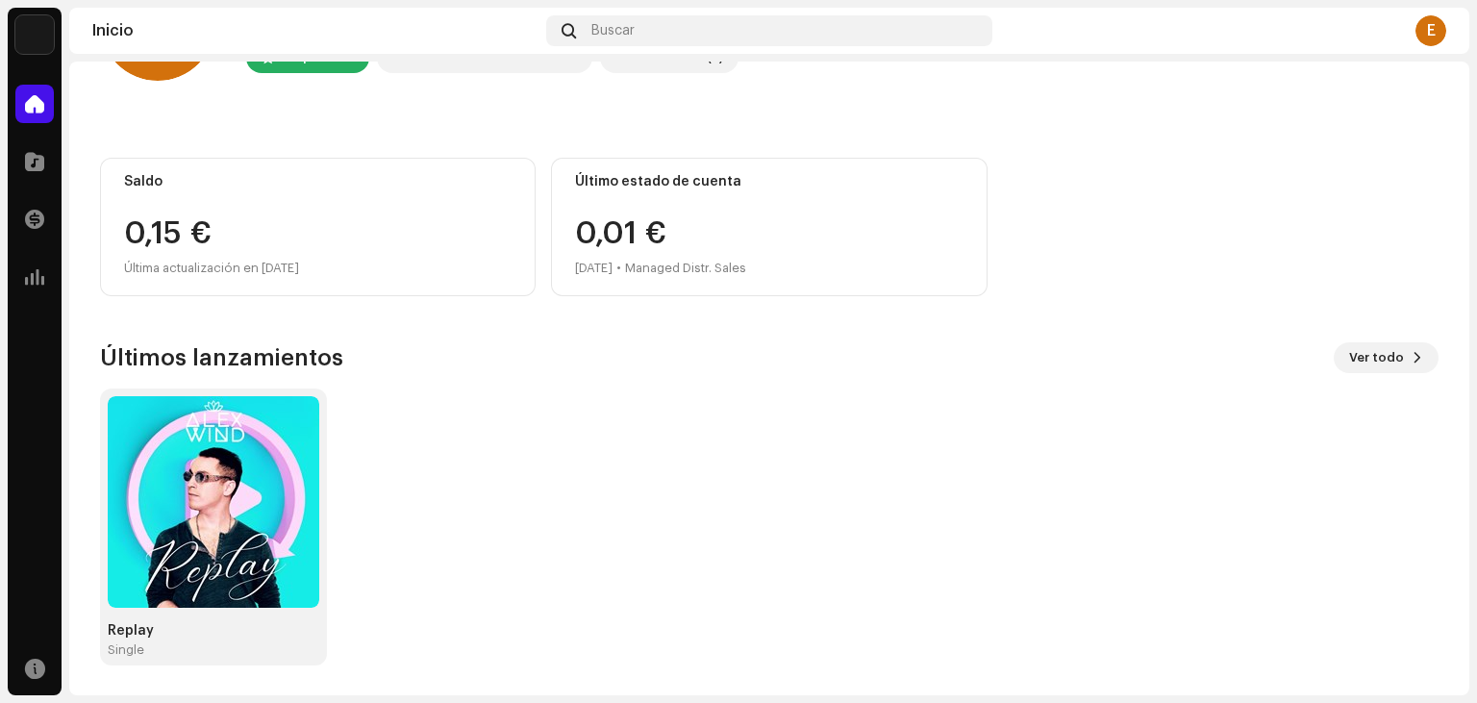  Describe the element at coordinates (613, 31) in the screenshot. I see `span: Buscar` at that location.